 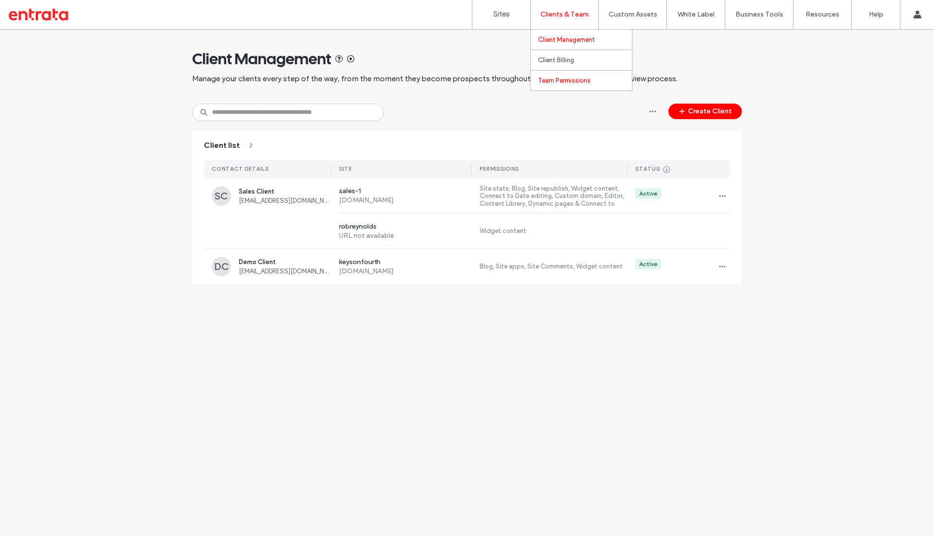 I want to click on label: Client Billing, so click(x=556, y=60).